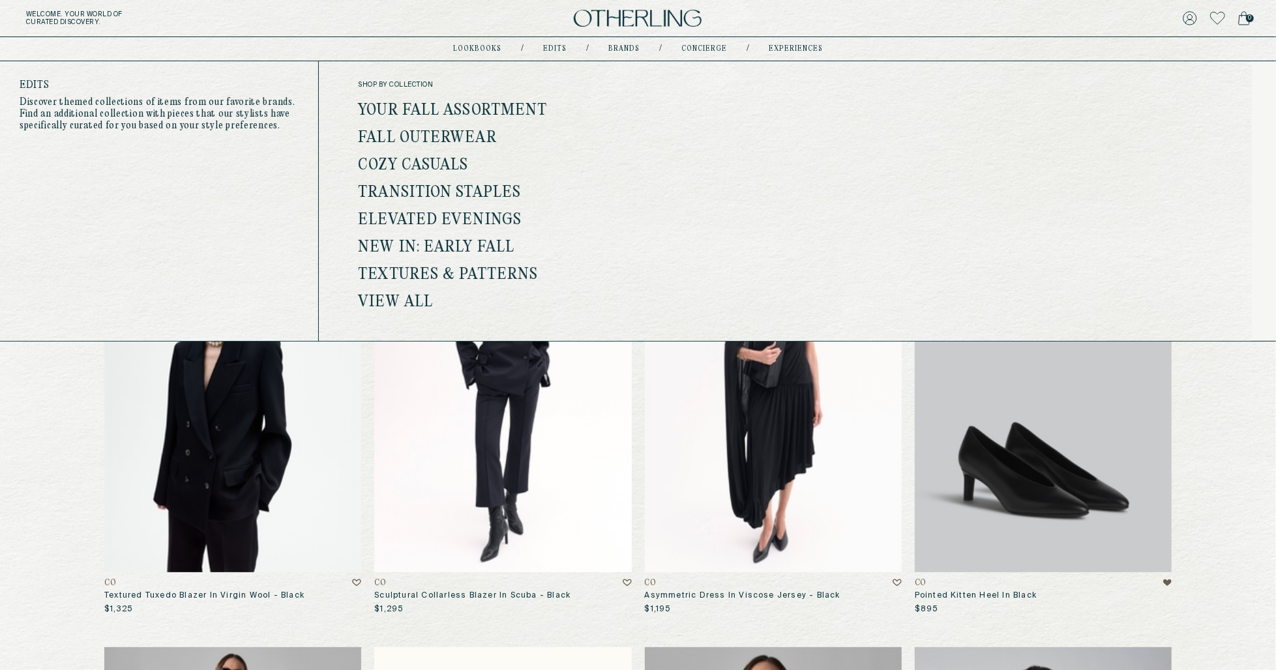 This screenshot has width=1276, height=670. I want to click on h3: Sculptural Collarless Blazer In Scuba - Black, so click(503, 596).